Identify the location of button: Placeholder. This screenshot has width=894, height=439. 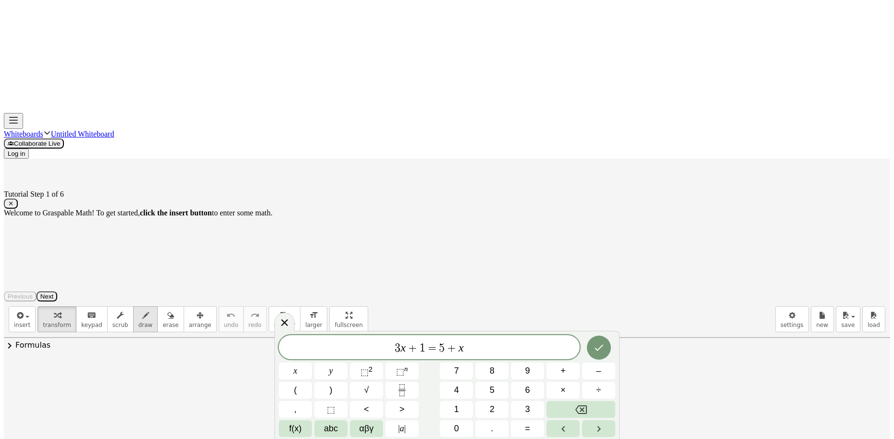
(331, 409).